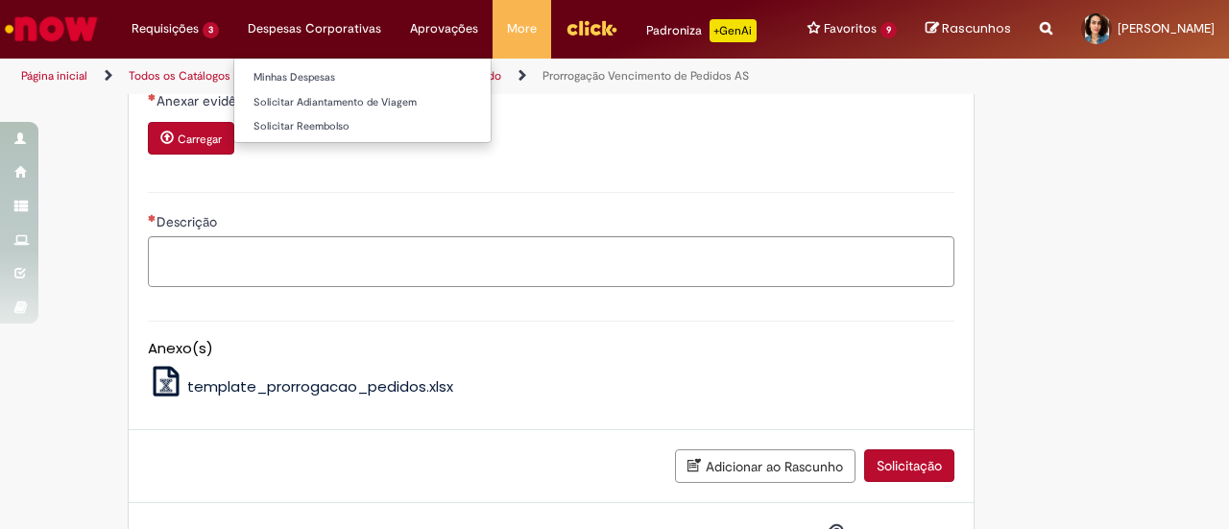 This screenshot has height=529, width=1229. What do you see at coordinates (188, 222) in the screenshot?
I see `span: Descrição` at bounding box center [188, 222].